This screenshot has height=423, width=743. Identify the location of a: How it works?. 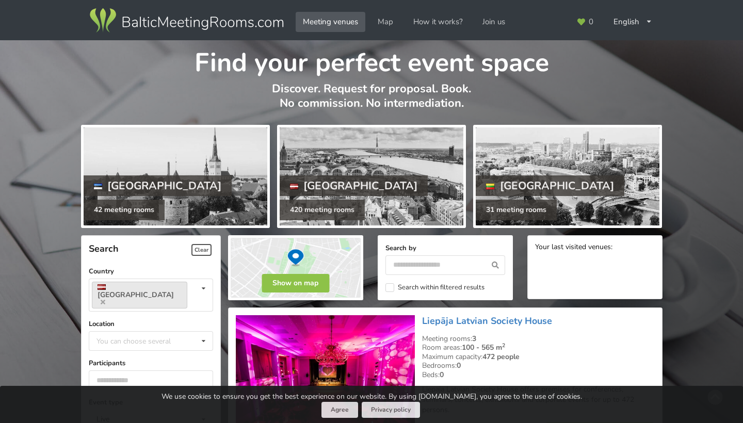
(438, 22).